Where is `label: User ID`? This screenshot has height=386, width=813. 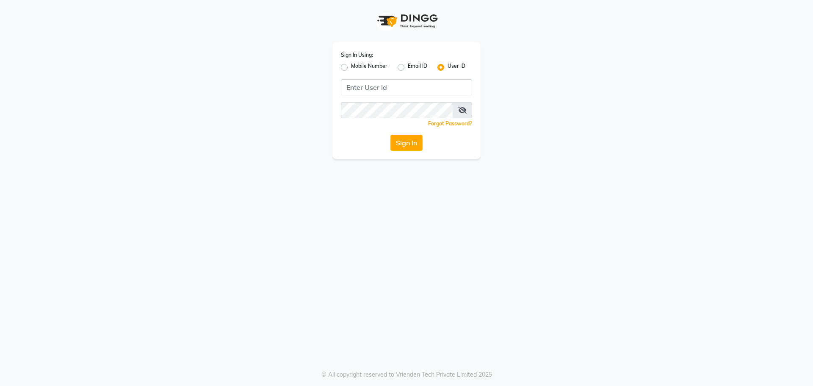
label: User ID is located at coordinates (456, 67).